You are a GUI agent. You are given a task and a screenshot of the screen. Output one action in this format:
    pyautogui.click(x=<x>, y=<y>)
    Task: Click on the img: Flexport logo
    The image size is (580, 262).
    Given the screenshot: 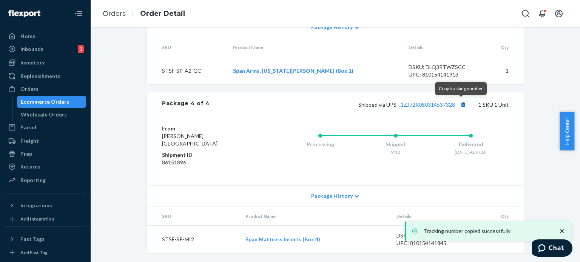 What is the action you would take?
    pyautogui.click(x=24, y=14)
    